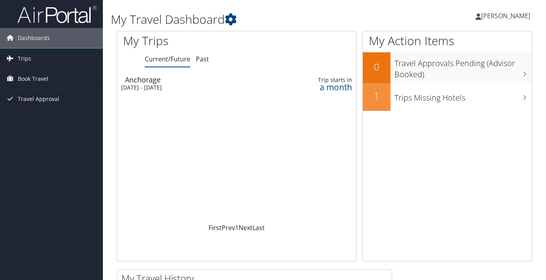  What do you see at coordinates (463, 67) in the screenshot?
I see `h3: Travel Approvals Pending (Advisor Booked)` at bounding box center [463, 67].